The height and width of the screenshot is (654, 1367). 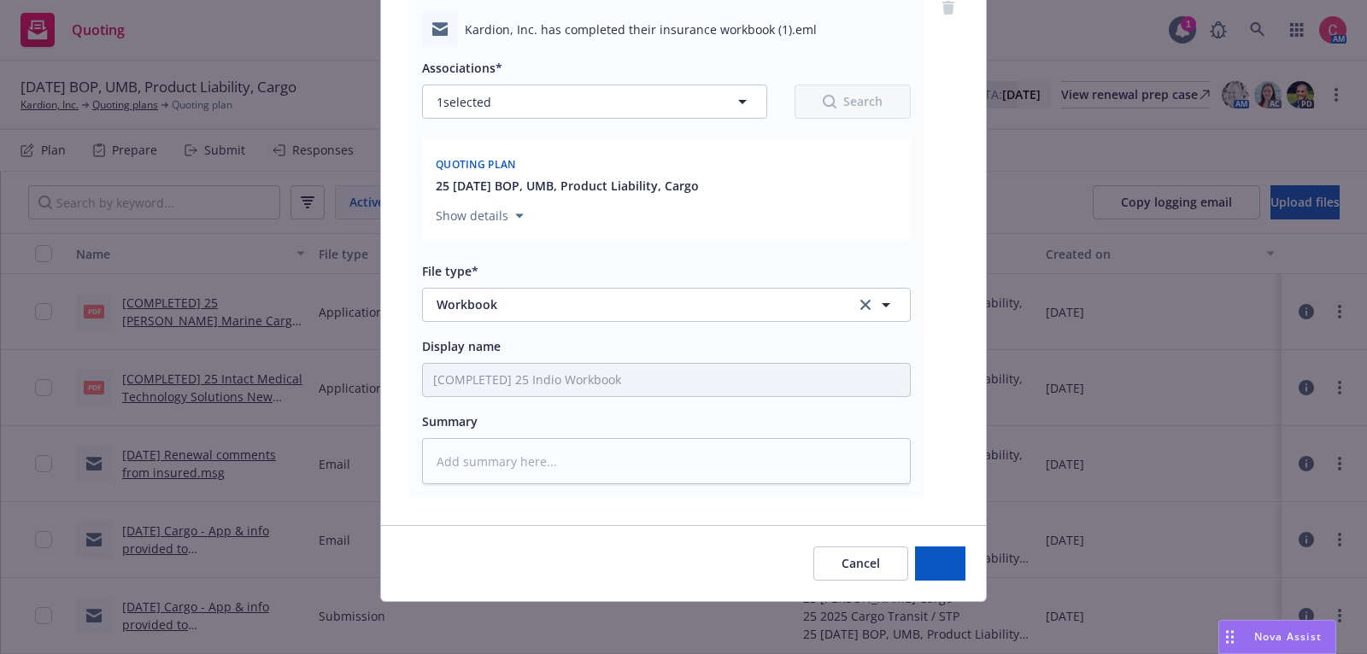 What do you see at coordinates (476, 164) in the screenshot?
I see `span: Quoting plan` at bounding box center [476, 164].